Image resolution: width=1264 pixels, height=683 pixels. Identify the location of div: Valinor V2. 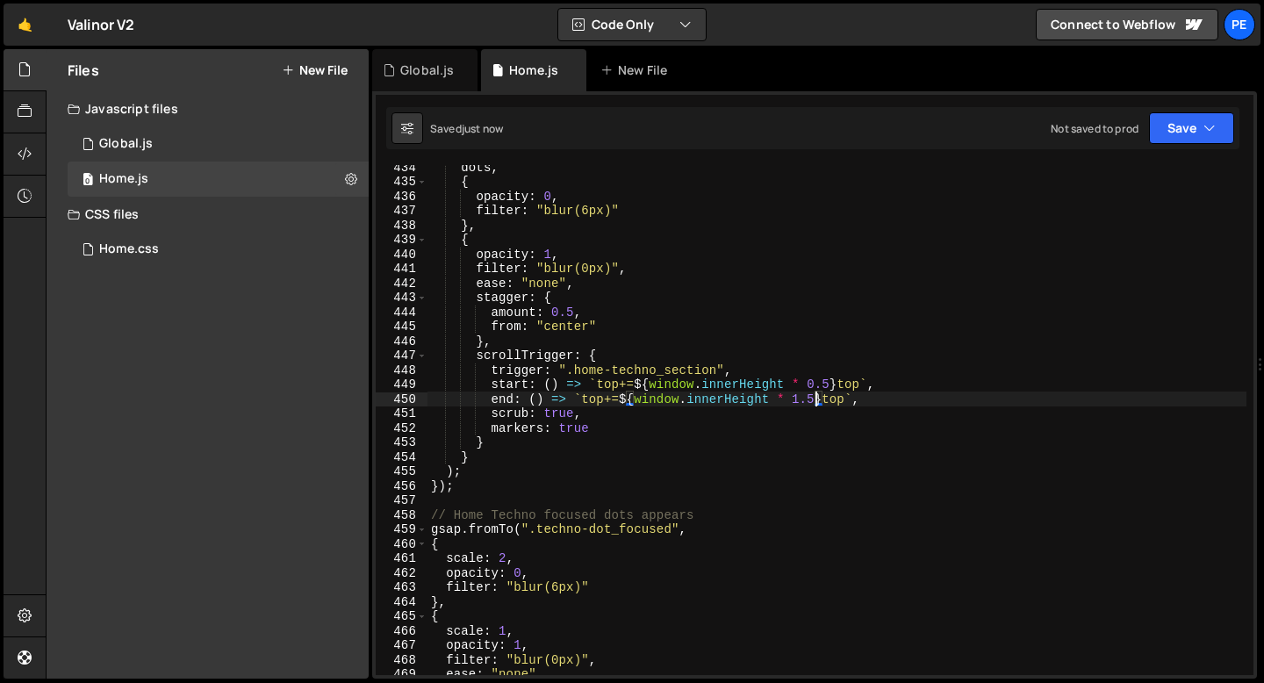
(101, 25).